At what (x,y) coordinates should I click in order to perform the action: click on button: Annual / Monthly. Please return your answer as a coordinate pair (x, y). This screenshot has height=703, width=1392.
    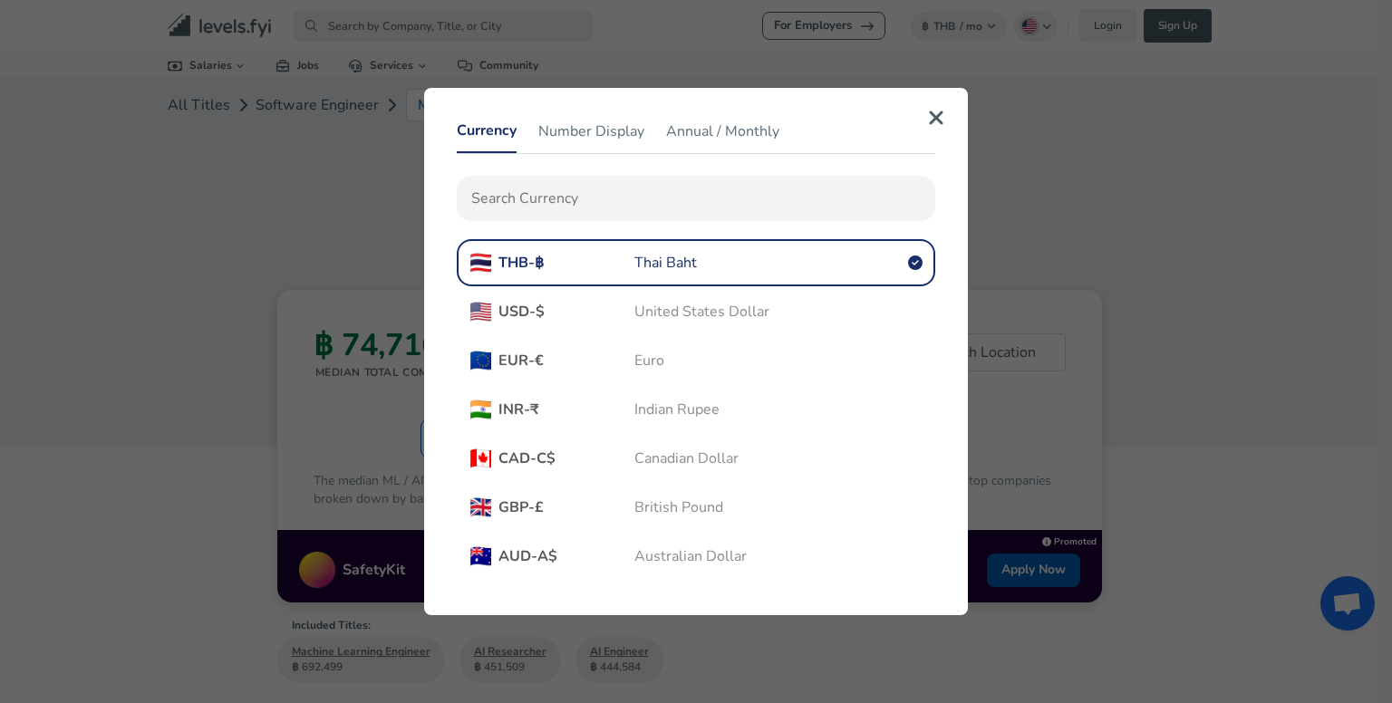
    Looking at the image, I should click on (723, 131).